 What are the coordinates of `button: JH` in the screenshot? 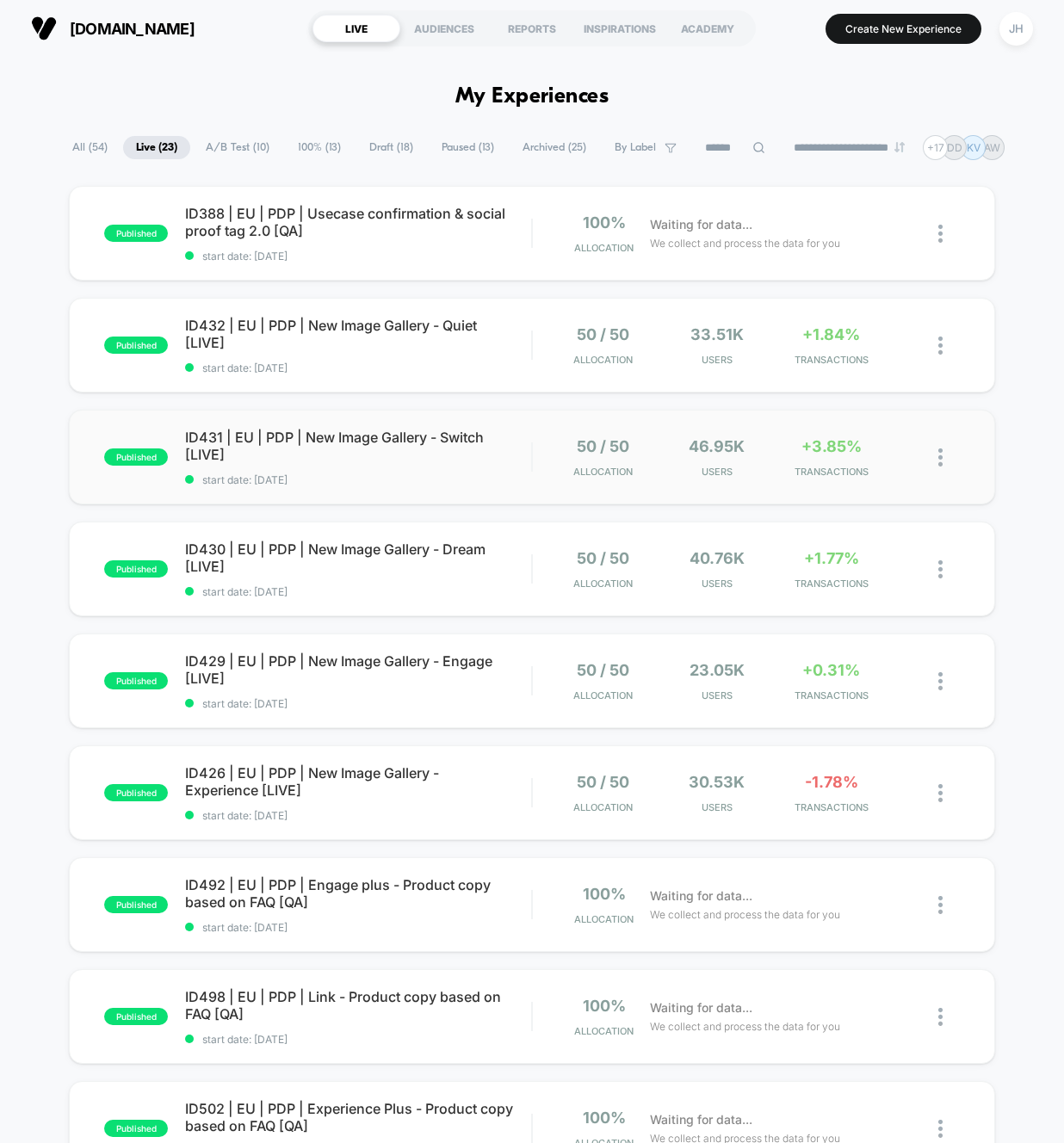 It's located at (1016, 28).